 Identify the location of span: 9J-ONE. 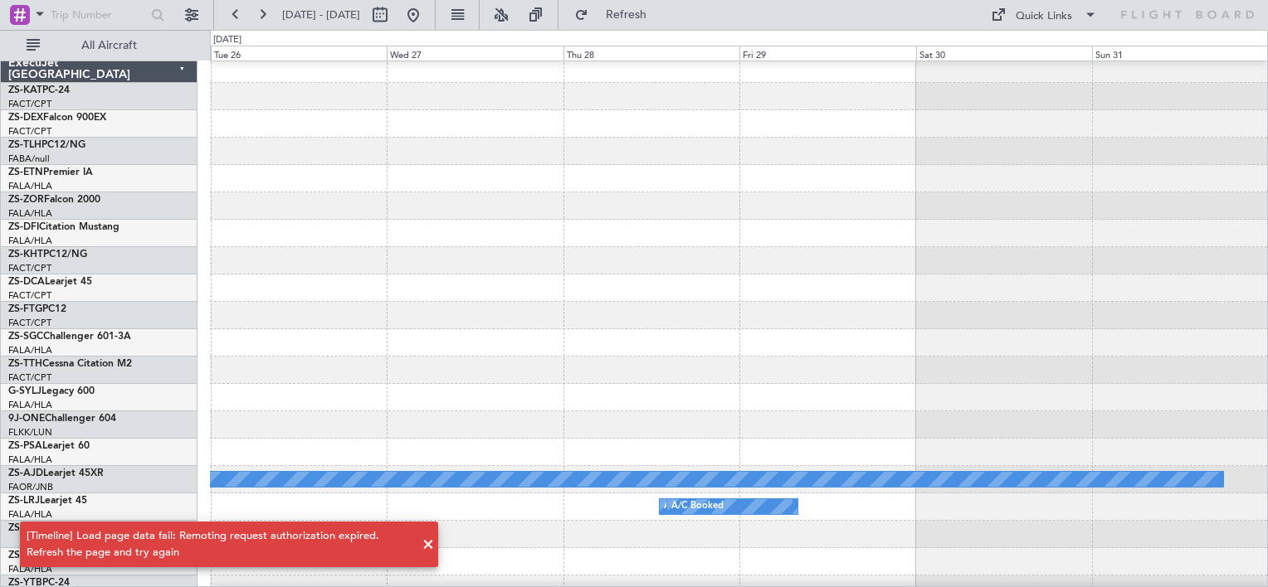
(27, 419).